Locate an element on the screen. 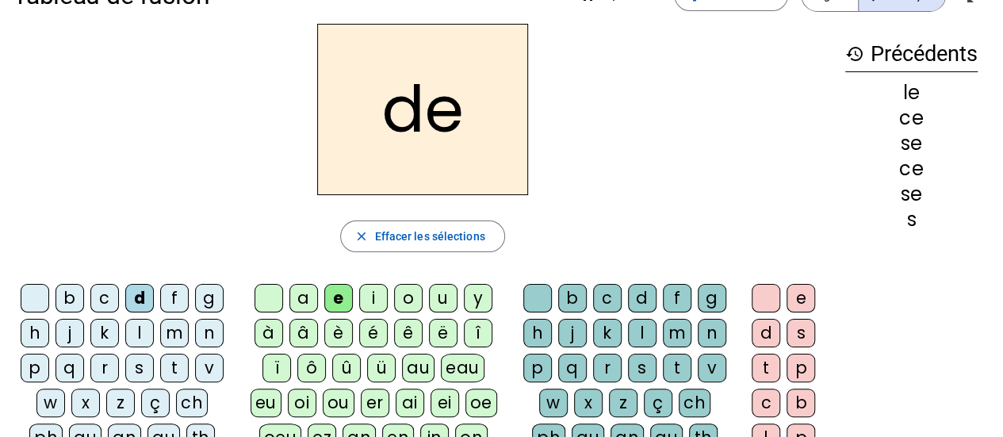 The image size is (1003, 437). mat-icon: close is located at coordinates (361, 236).